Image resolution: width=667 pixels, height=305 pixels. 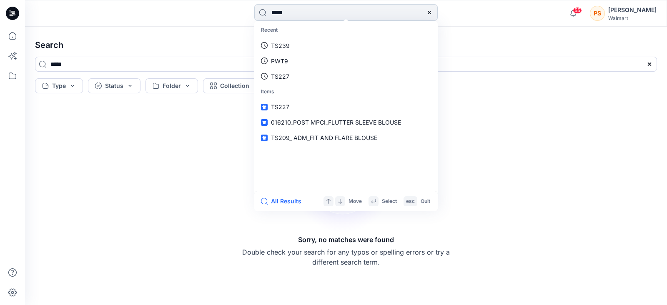 What do you see at coordinates (346, 240) in the screenshot?
I see `h5: Sorry, no matches were found` at bounding box center [346, 240].